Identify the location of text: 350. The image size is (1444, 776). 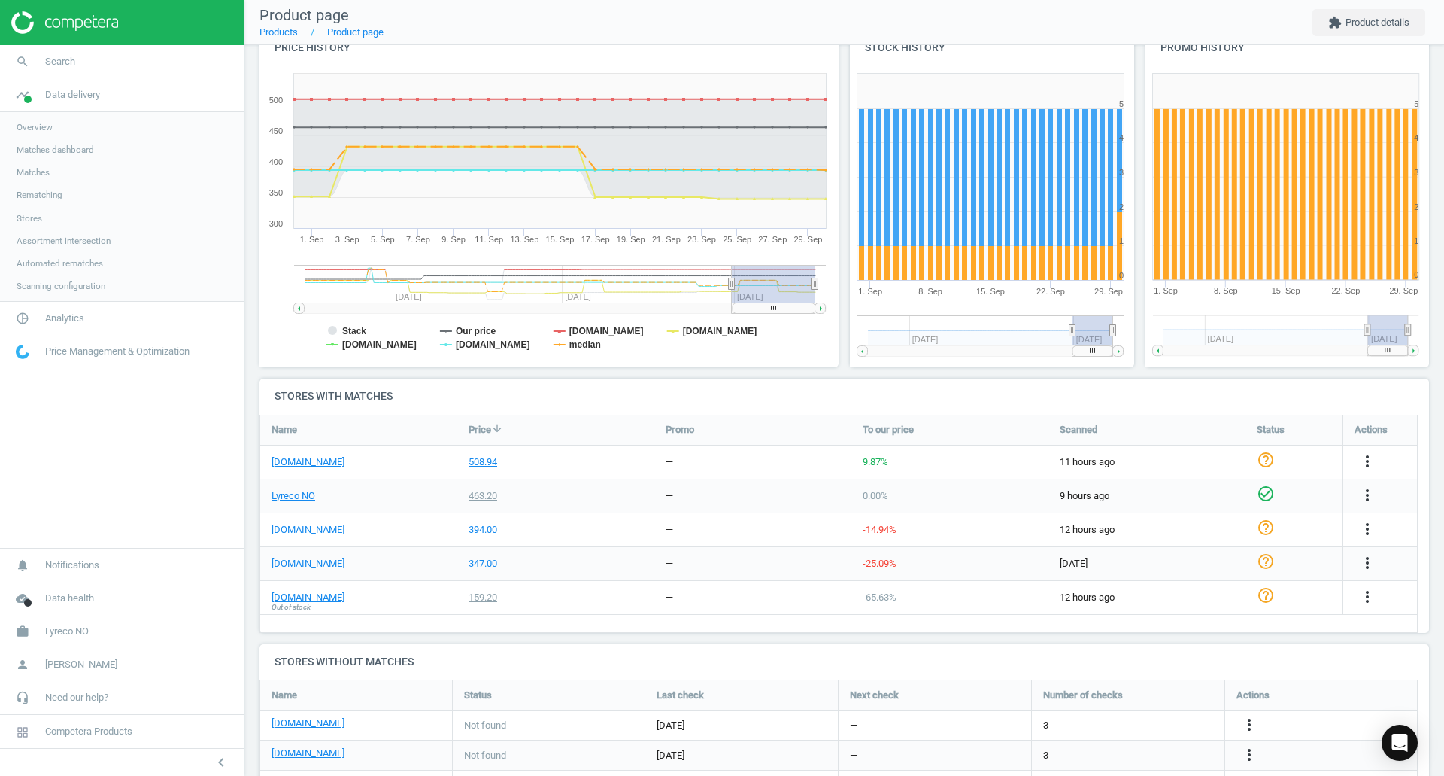
(276, 193).